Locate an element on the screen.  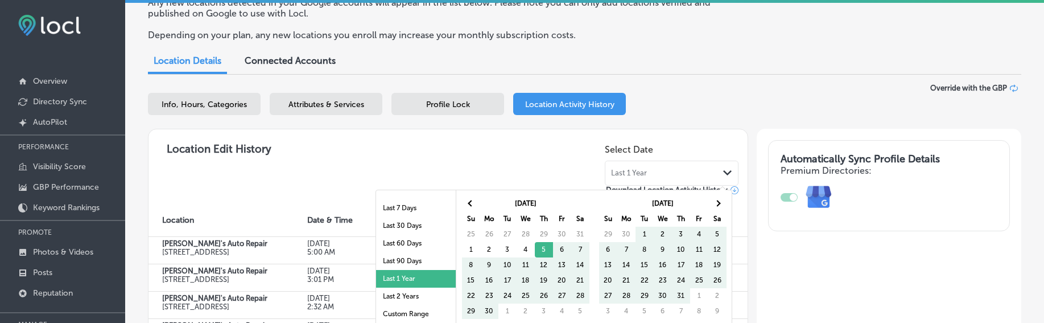
h3: Location Edit History is located at coordinates (215, 149).